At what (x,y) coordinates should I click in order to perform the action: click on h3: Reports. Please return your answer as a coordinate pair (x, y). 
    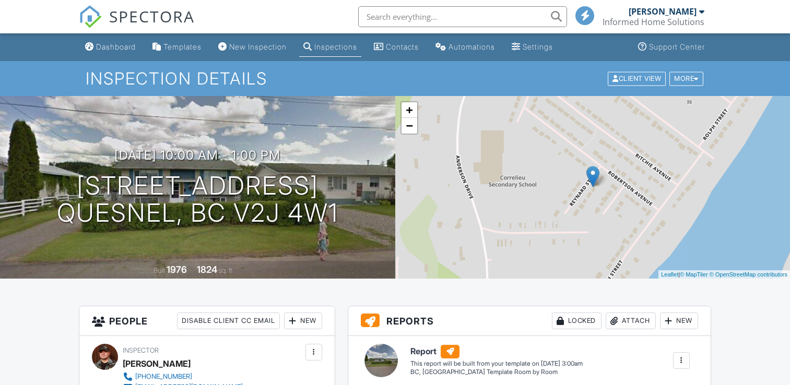
    Looking at the image, I should click on (530, 321).